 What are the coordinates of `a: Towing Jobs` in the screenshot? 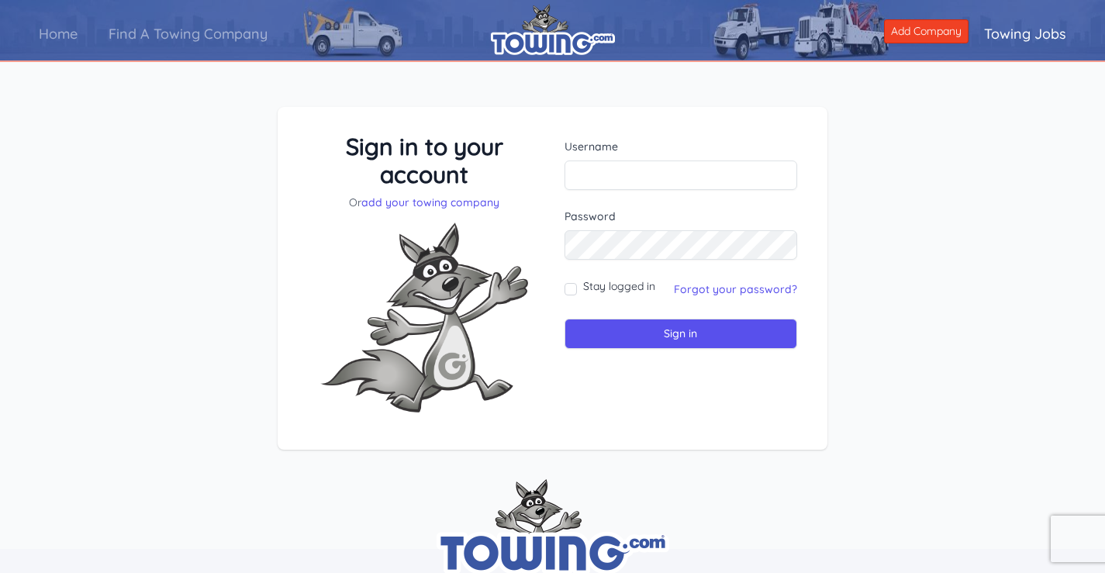 It's located at (1025, 33).